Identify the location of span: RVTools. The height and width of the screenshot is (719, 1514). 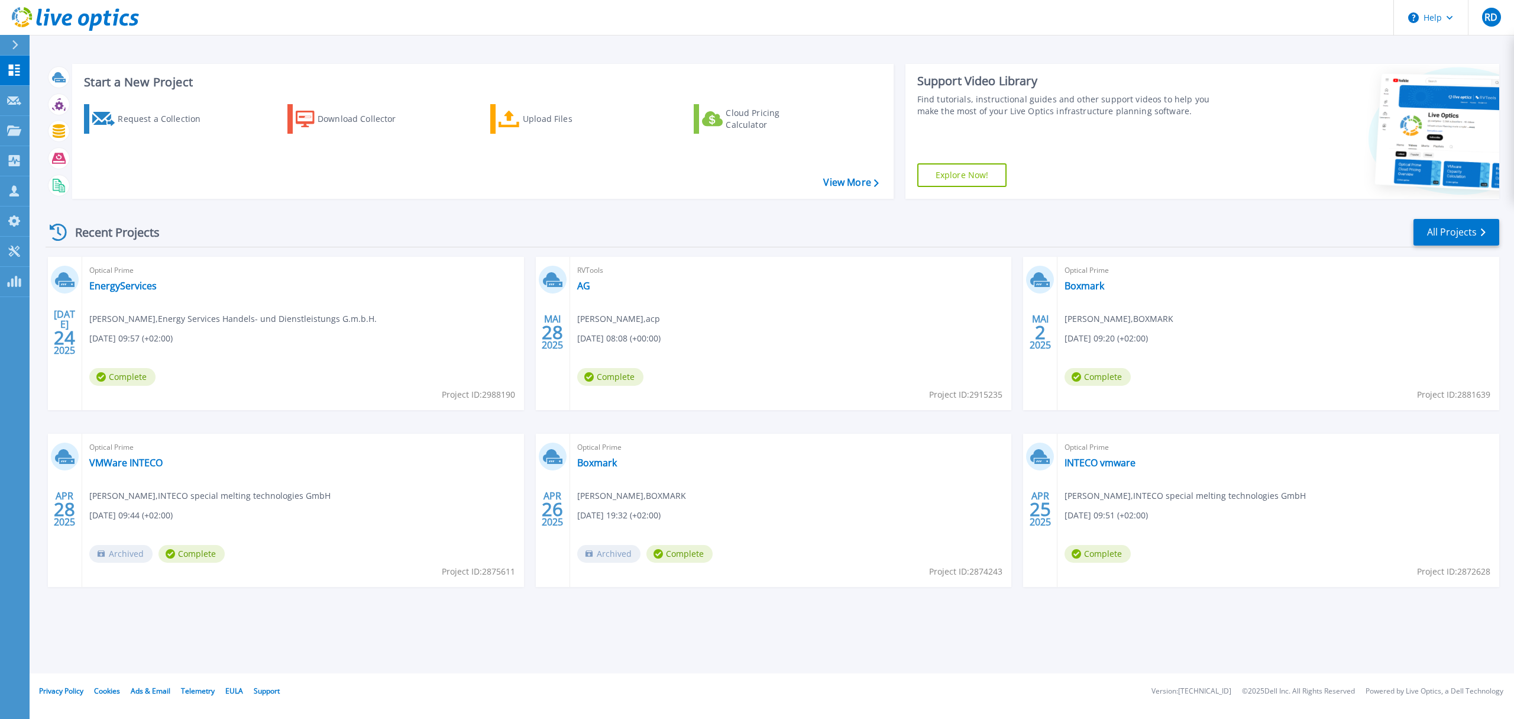
(791, 270).